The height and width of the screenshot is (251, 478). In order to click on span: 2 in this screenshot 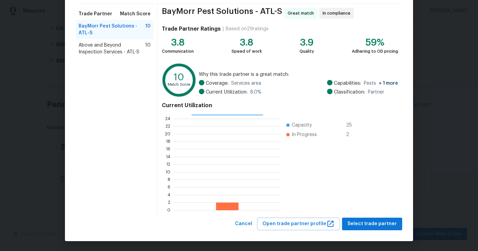, I will do `click(352, 135)`.